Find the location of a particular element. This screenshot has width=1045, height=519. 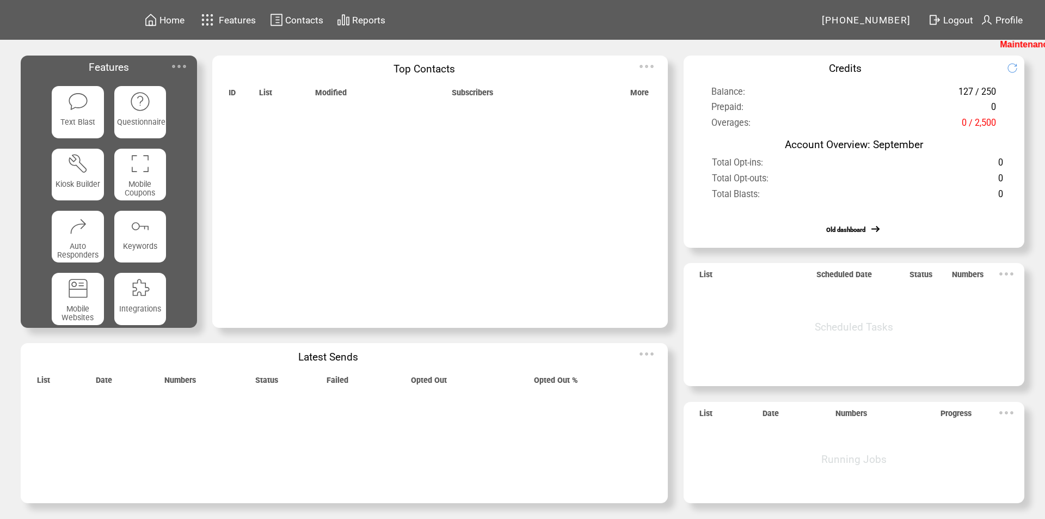

span: Running Jobs is located at coordinates (854, 459).